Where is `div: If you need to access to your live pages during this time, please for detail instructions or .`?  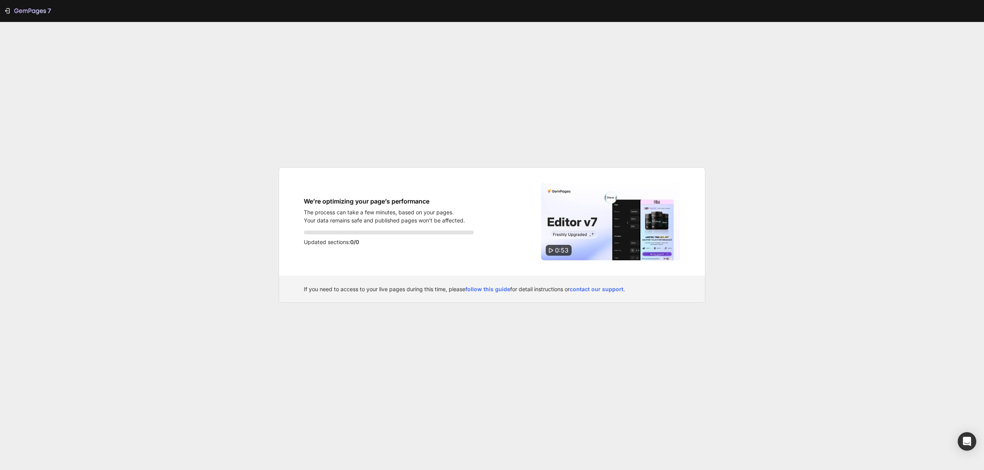
div: If you need to access to your live pages during this time, please for detail instructions or . is located at coordinates (492, 289).